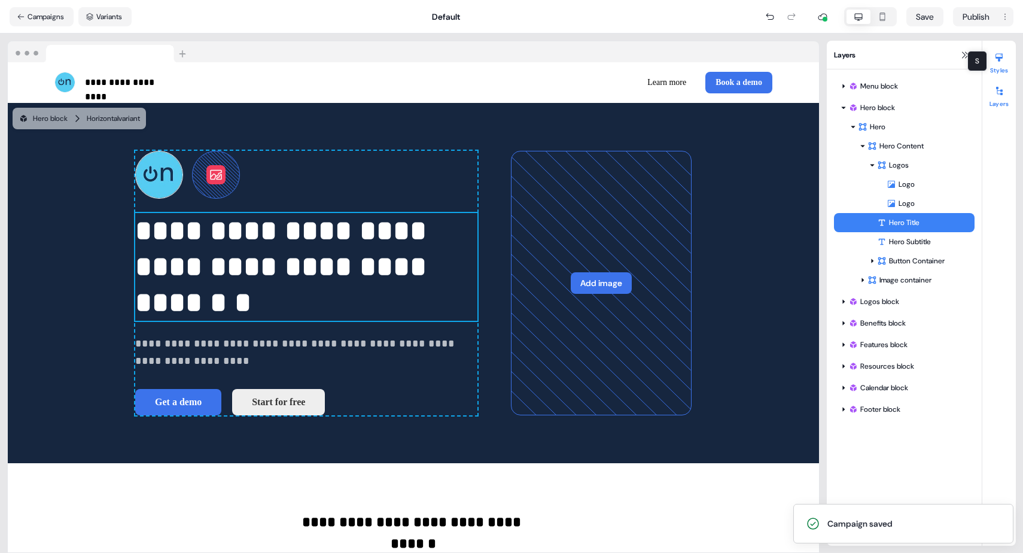 This screenshot has height=553, width=1023. I want to click on div: Hero, so click(913, 127).